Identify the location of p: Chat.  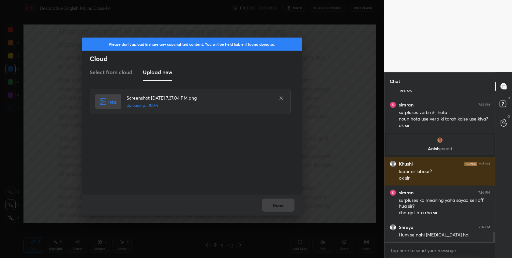
(395, 81).